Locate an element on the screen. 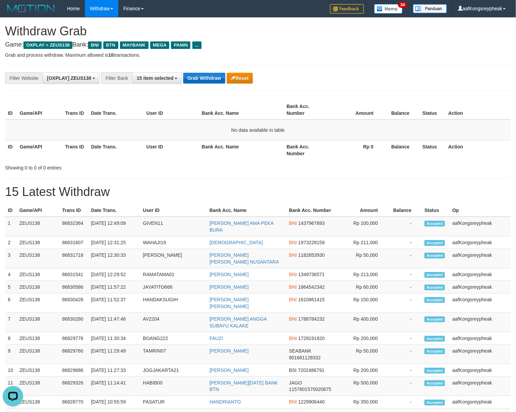 This screenshot has height=412, width=516. span: Copy 1349736571 to clipboard is located at coordinates (312, 275).